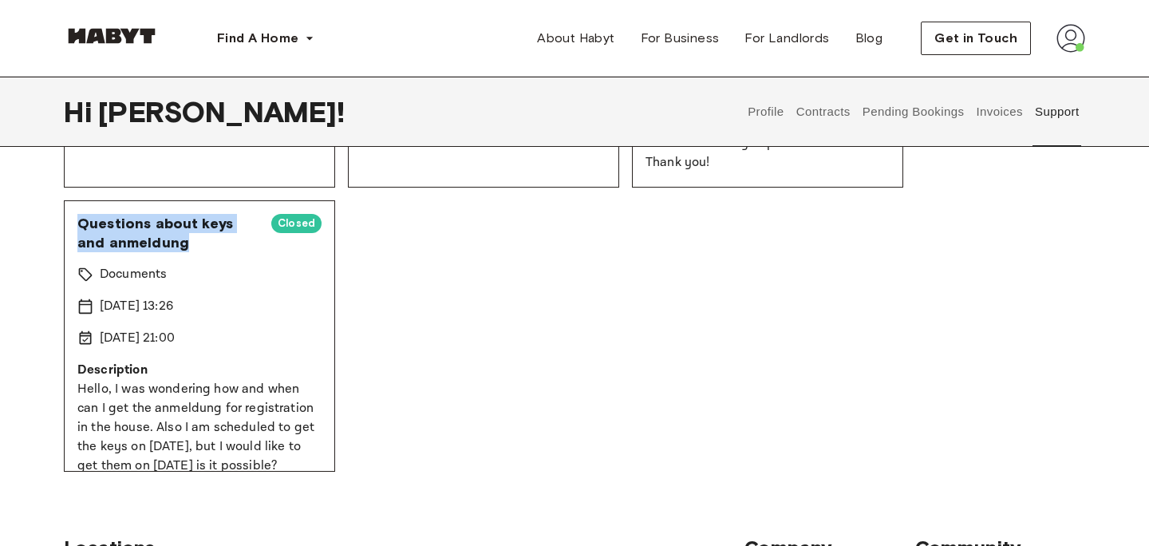 This screenshot has height=546, width=1149. I want to click on p: Documents, so click(133, 275).